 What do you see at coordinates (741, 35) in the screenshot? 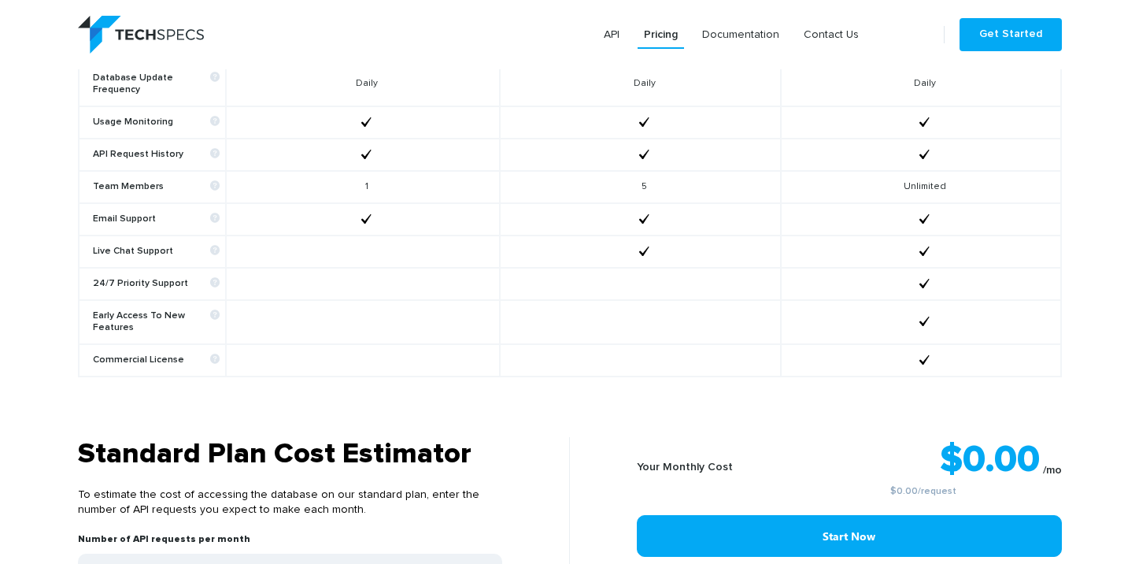
I see `a: Documentation` at bounding box center [741, 35].